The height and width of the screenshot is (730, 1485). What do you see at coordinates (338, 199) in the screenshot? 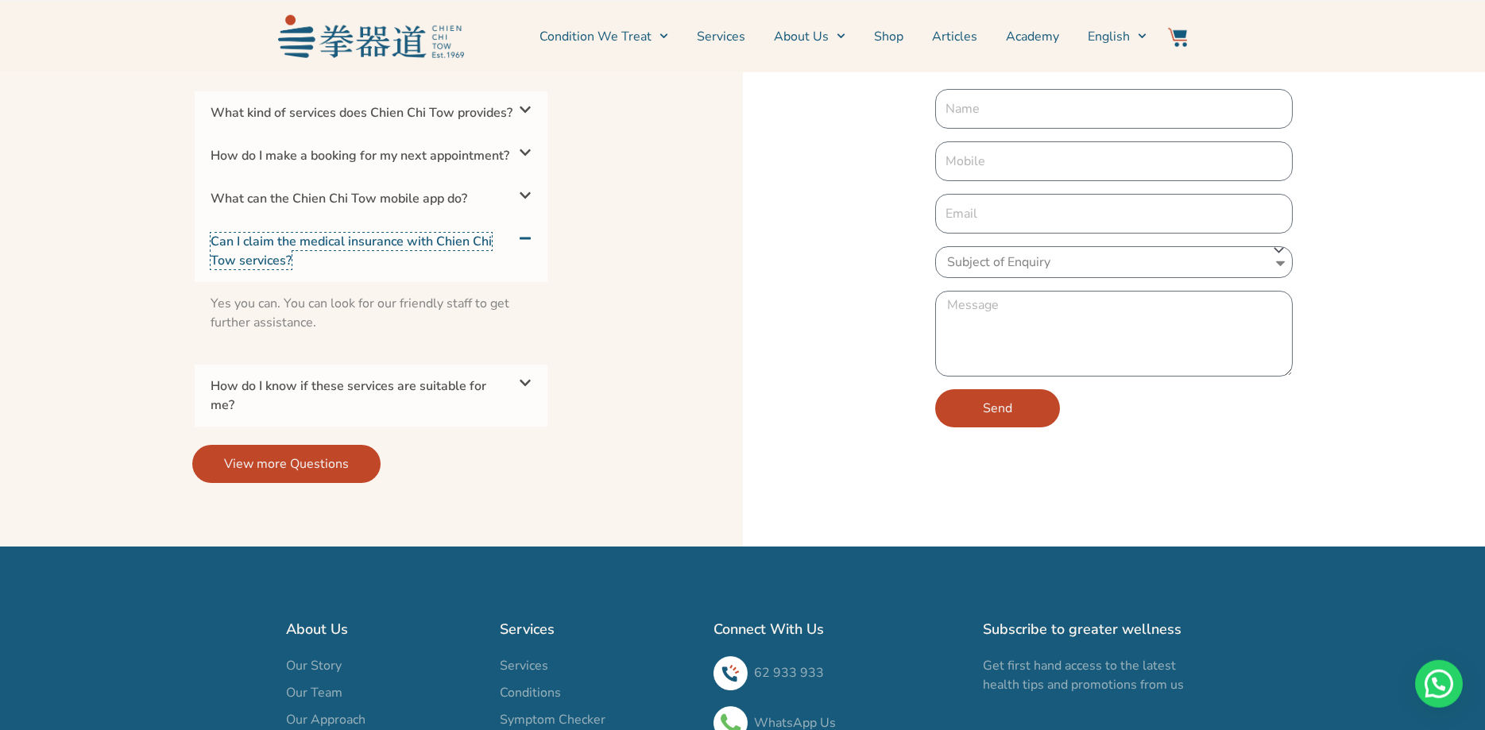
I see `a: What can the Chien Chi Tow mobile app do?` at bounding box center [338, 199].